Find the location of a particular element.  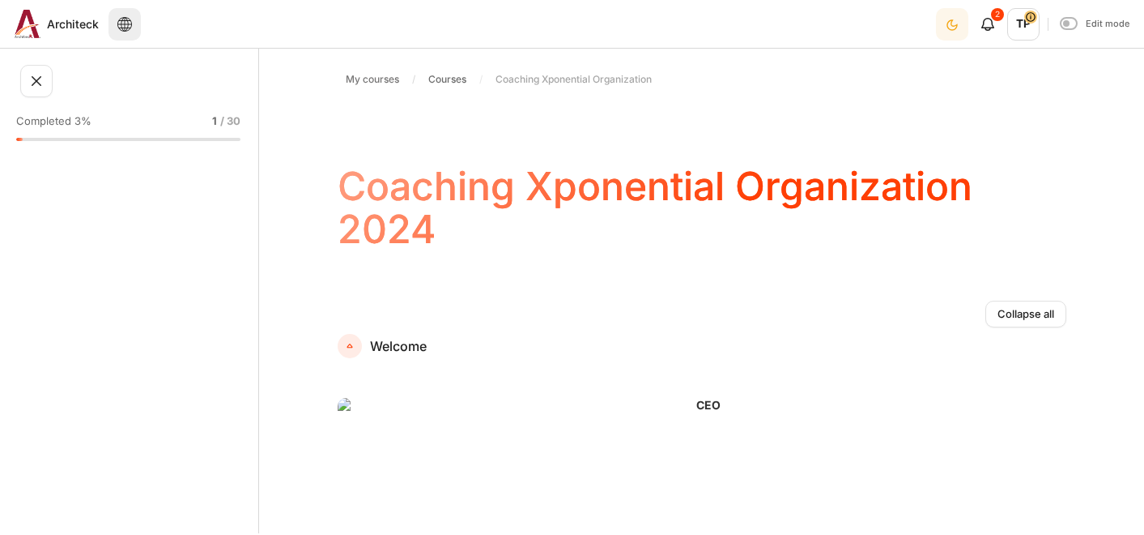

a: Courses is located at coordinates (447, 79).